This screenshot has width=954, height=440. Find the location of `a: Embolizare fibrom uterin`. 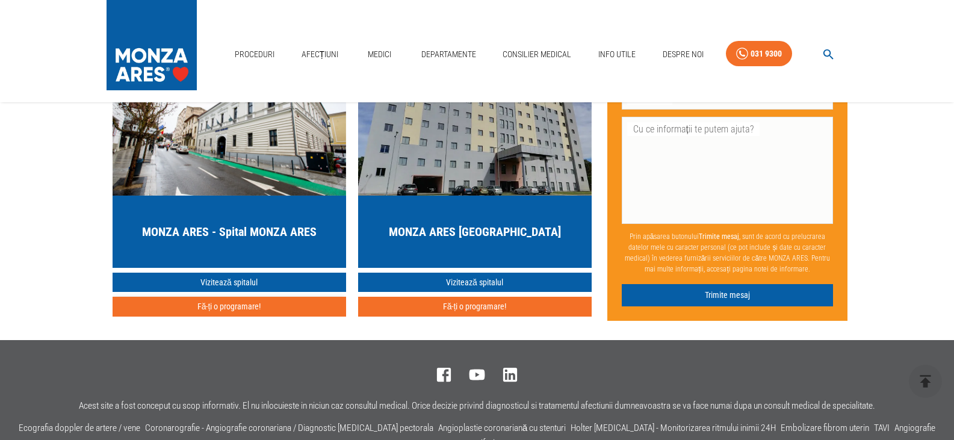

a: Embolizare fibrom uterin is located at coordinates (825, 428).